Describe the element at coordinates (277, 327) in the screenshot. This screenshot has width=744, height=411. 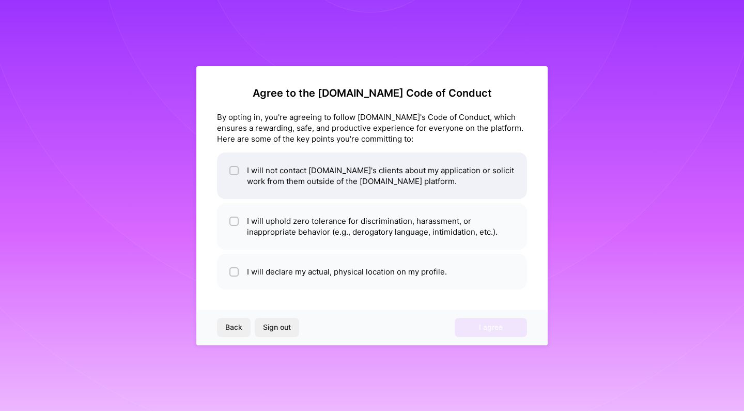
I see `span: Sign out` at that location.